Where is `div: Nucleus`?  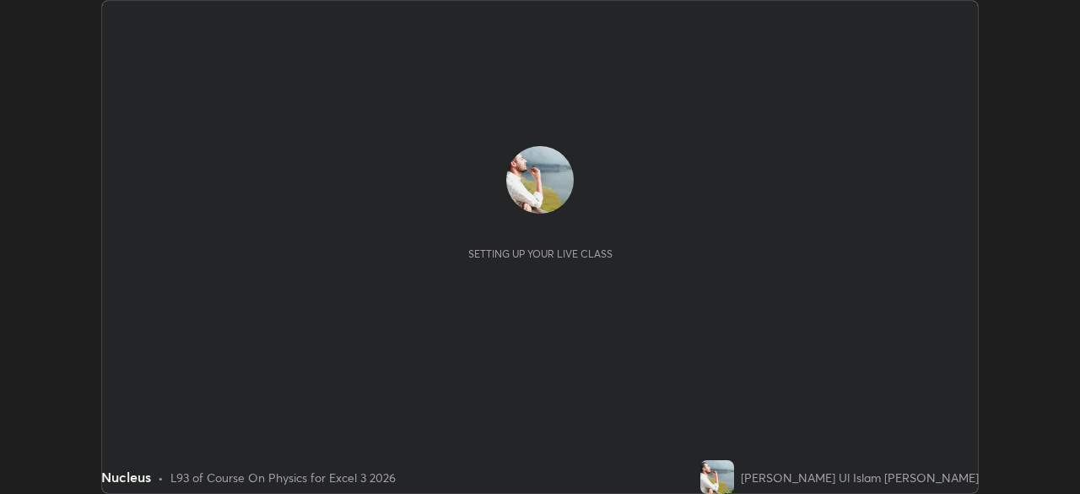
div: Nucleus is located at coordinates (126, 477).